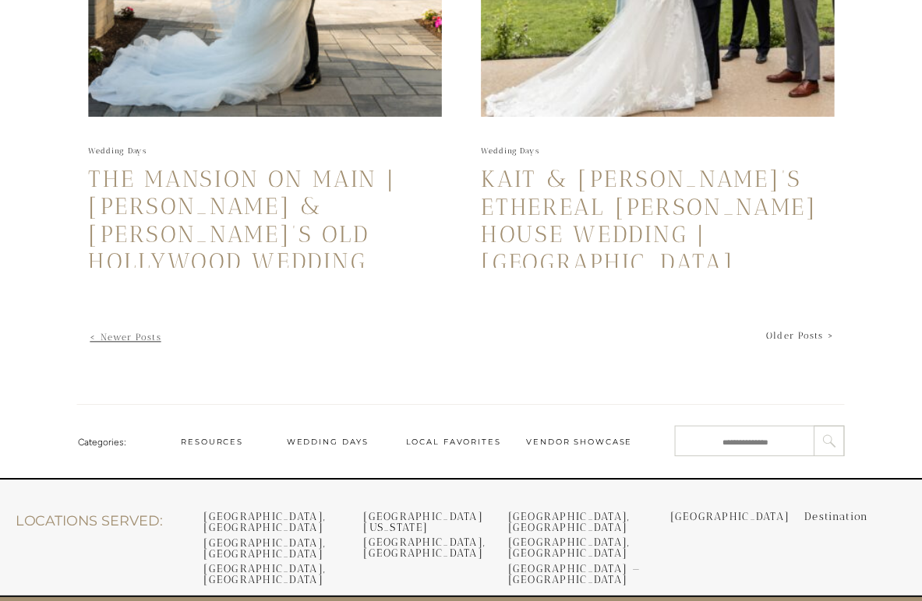 The height and width of the screenshot is (601, 922). Describe the element at coordinates (579, 442) in the screenshot. I see `a: Vendor Showcase` at that location.